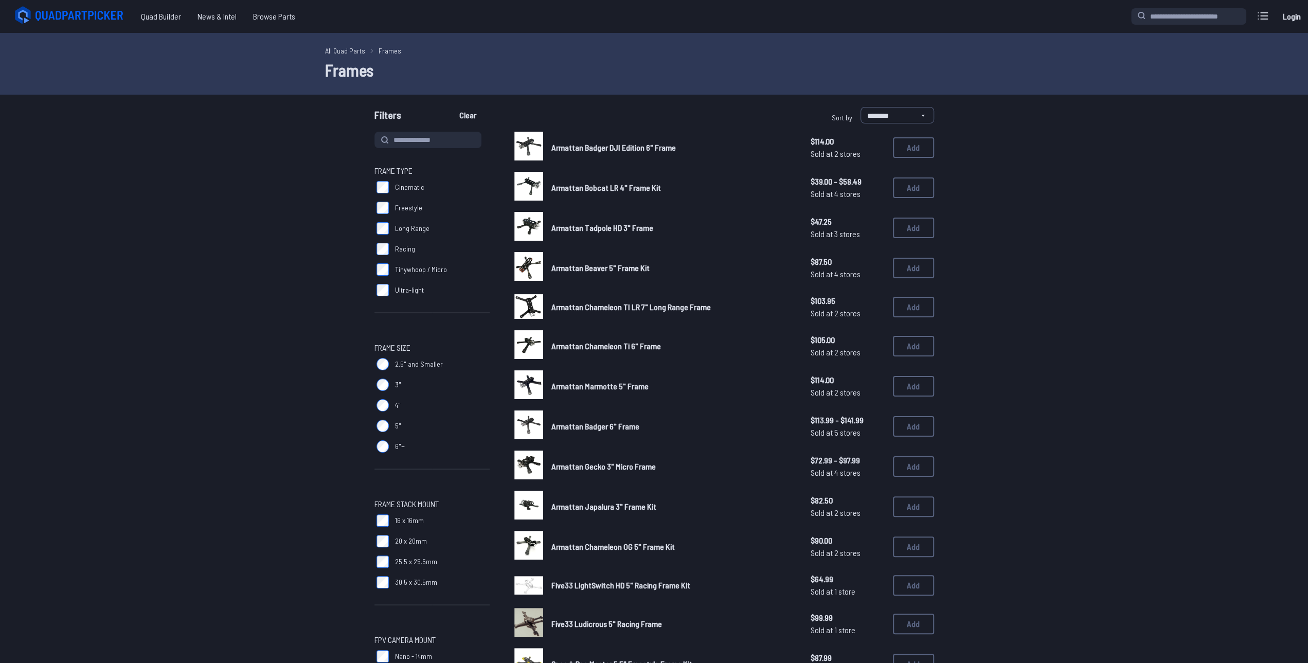 This screenshot has width=1308, height=663. Describe the element at coordinates (409, 208) in the screenshot. I see `span: Freestyle` at that location.